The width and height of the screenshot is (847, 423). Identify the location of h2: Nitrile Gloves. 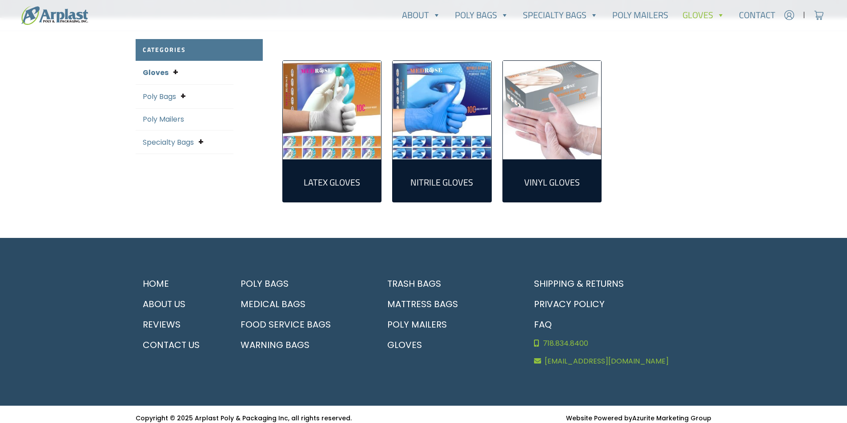
(442, 183).